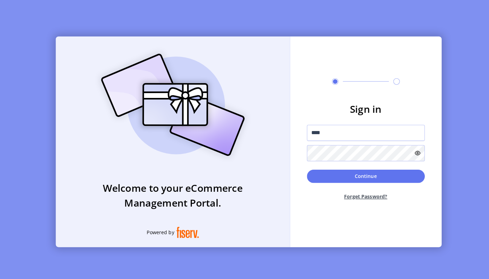 This screenshot has width=489, height=279. What do you see at coordinates (360, 107) in the screenshot?
I see `h3: Sign in` at bounding box center [360, 107].